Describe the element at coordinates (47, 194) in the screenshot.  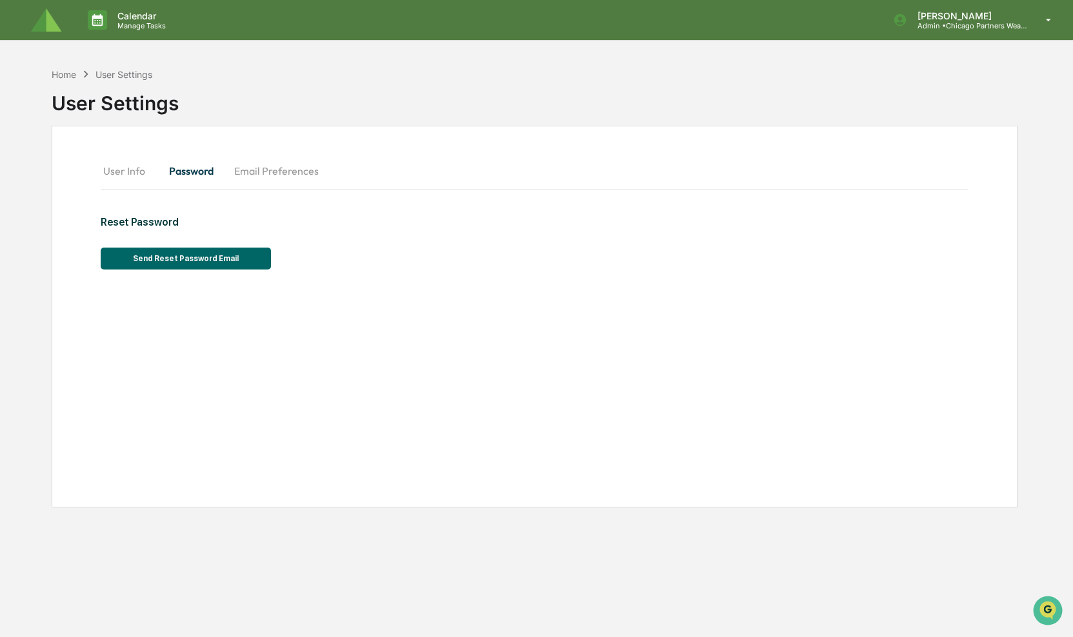
I see `a: 🔎Data Lookup` at that location.